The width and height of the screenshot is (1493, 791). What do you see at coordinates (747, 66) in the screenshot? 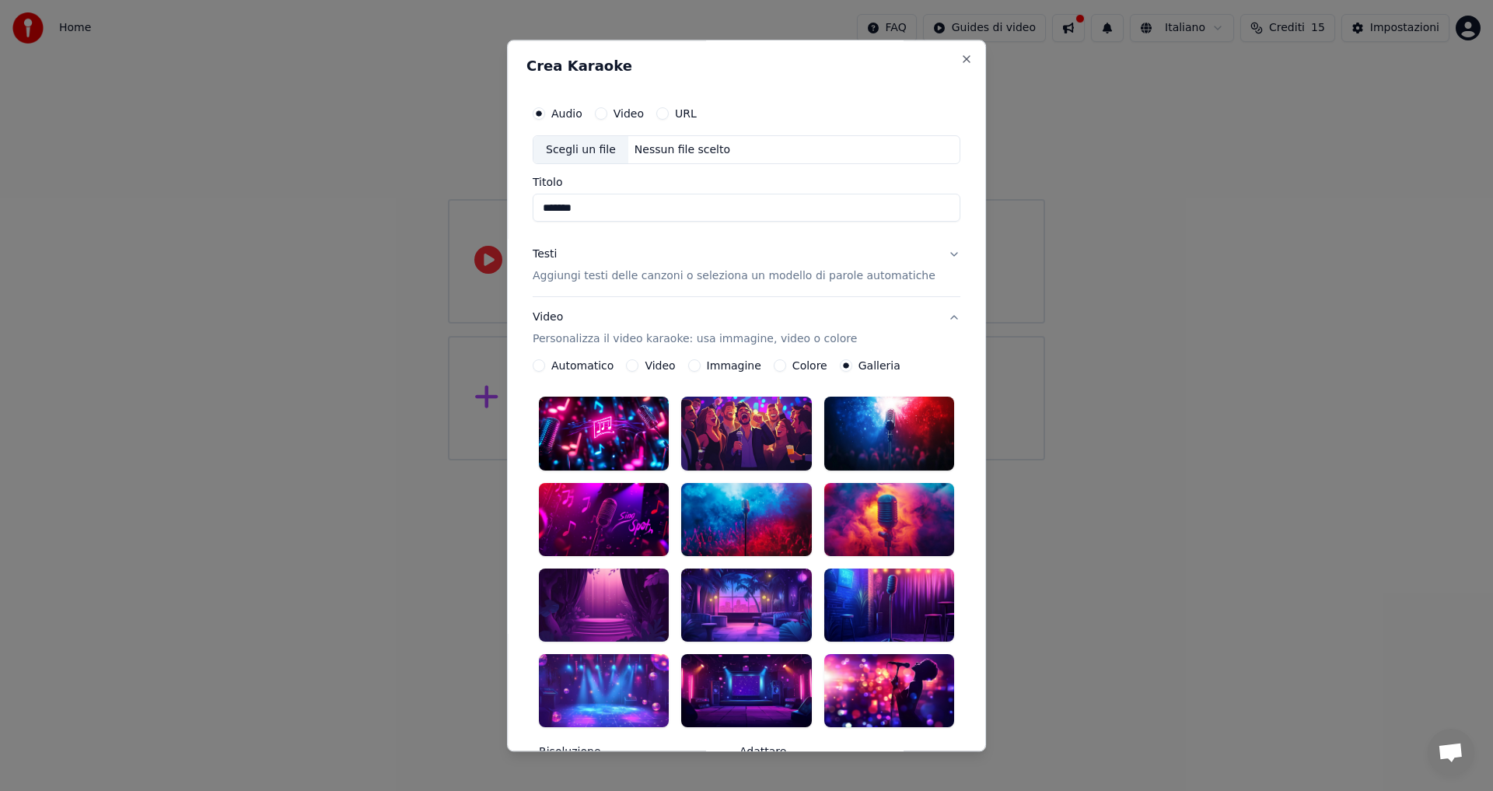
I see `h2: Crea Karaoke` at bounding box center [747, 66].